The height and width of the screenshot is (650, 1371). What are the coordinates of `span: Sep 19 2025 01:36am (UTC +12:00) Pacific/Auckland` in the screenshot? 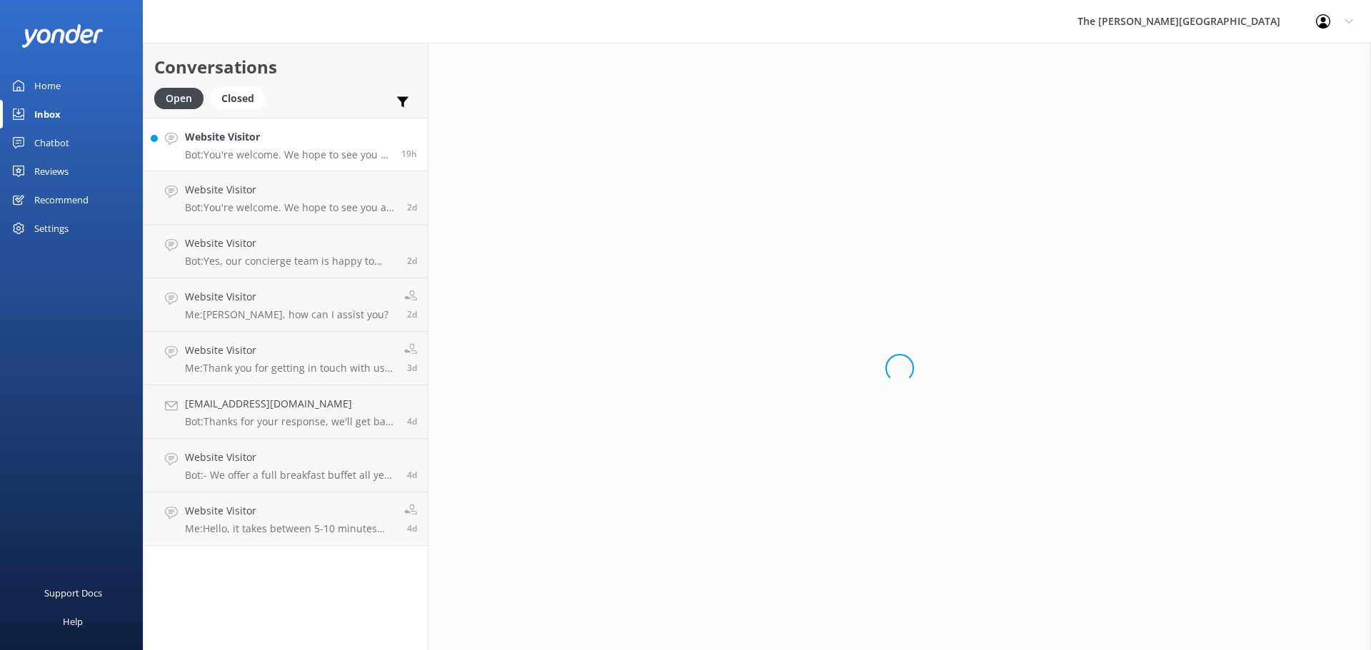 It's located at (409, 153).